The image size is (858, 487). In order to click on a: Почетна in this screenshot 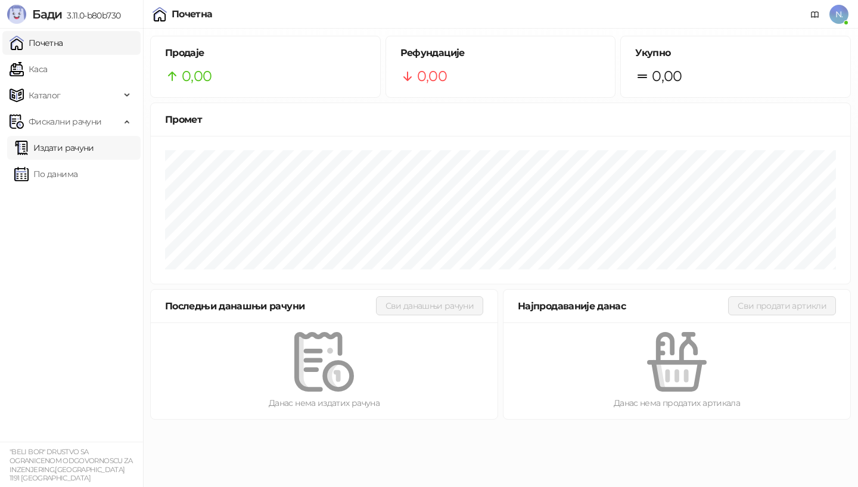, I will do `click(36, 43)`.